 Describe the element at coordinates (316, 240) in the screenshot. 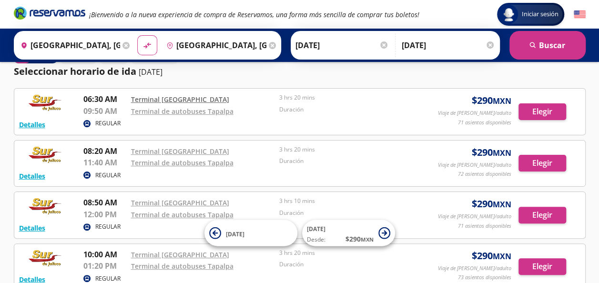

I see `span: Desde:` at that location.